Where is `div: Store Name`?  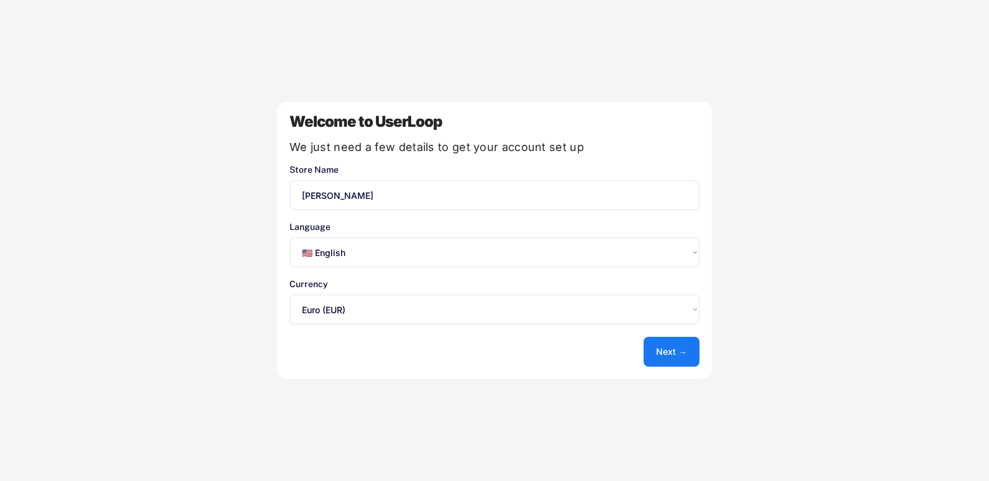
div: Store Name is located at coordinates (495, 170).